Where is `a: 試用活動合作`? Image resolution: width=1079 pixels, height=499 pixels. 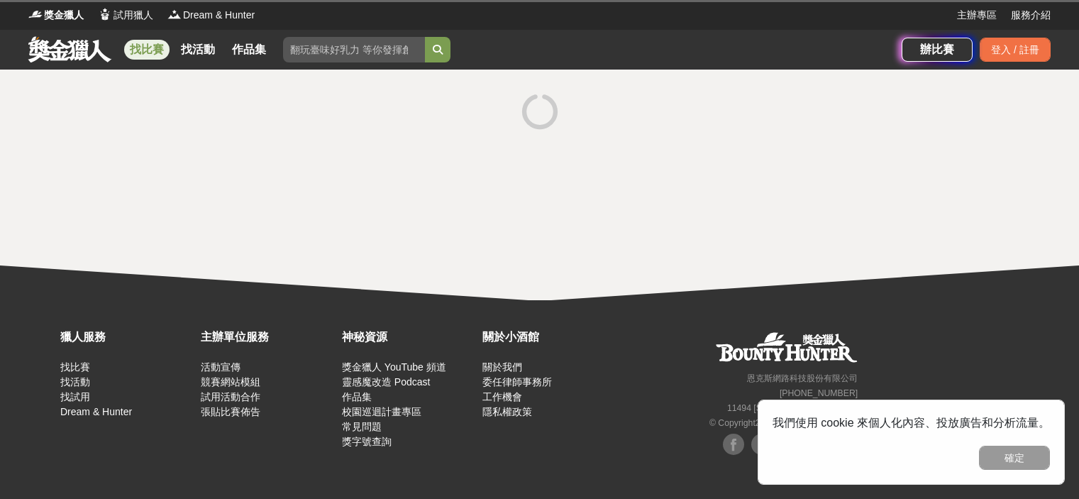 a: 試用活動合作 is located at coordinates (231, 397).